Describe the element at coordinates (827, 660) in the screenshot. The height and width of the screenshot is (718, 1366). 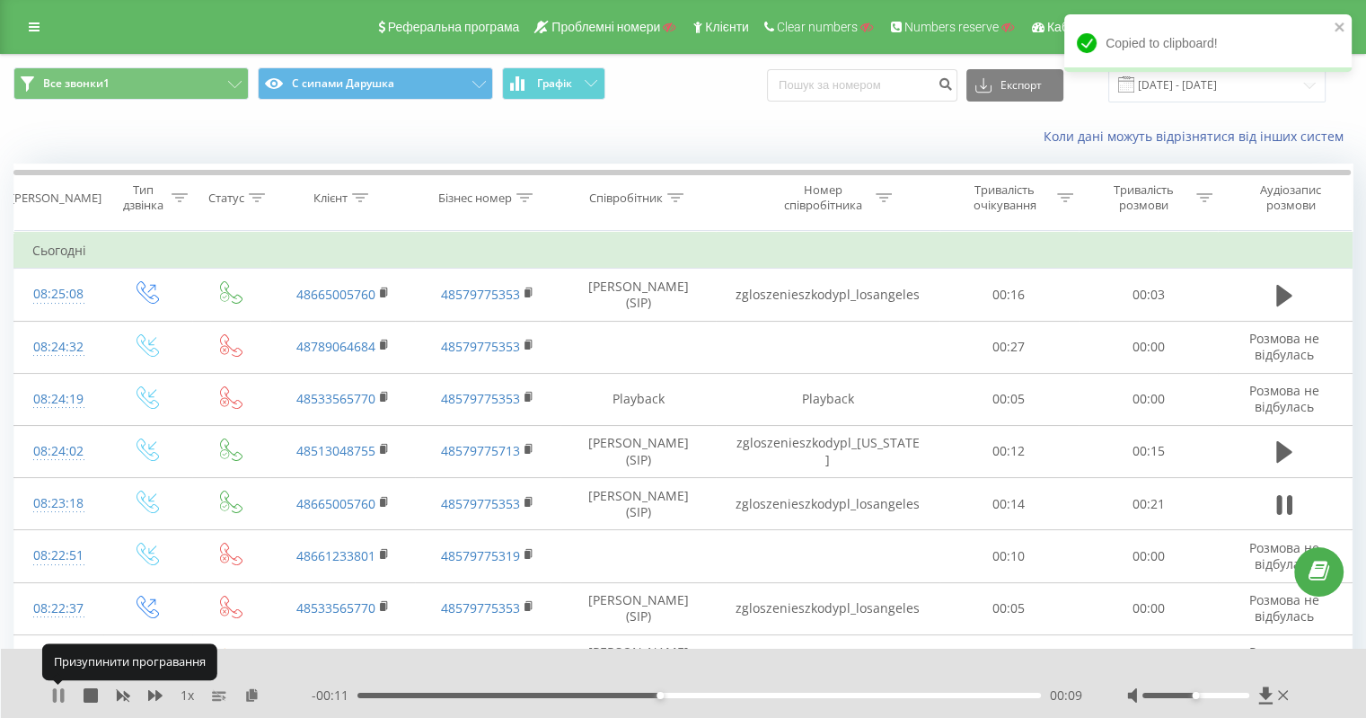
I see `td: zgloszenieszkodypl_jurczyk` at that location.